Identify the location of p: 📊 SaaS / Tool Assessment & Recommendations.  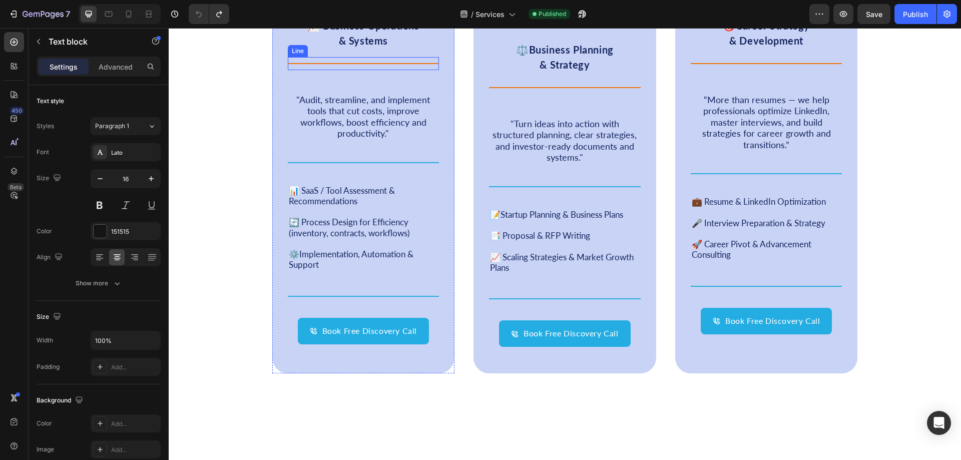
(195, 168).